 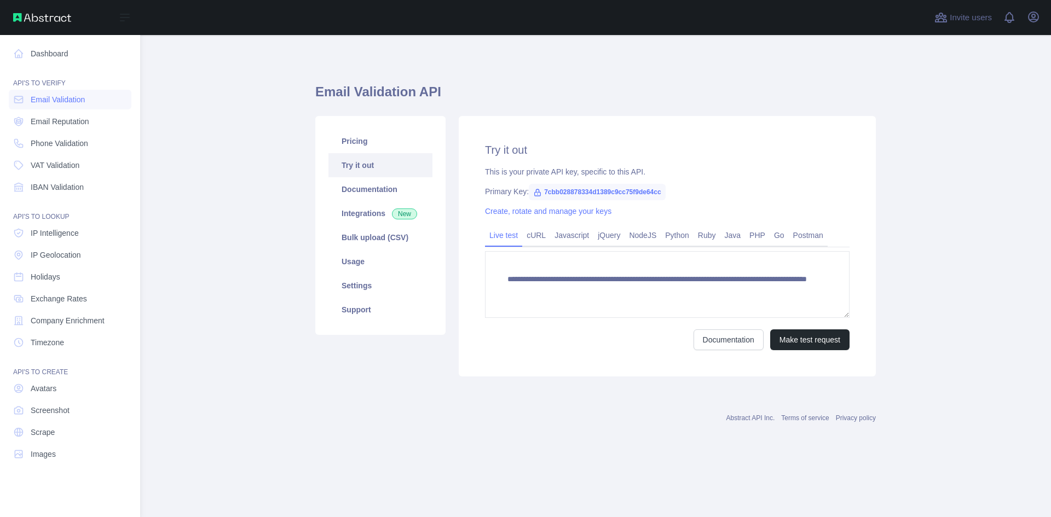 I want to click on span: Timezone, so click(x=47, y=343).